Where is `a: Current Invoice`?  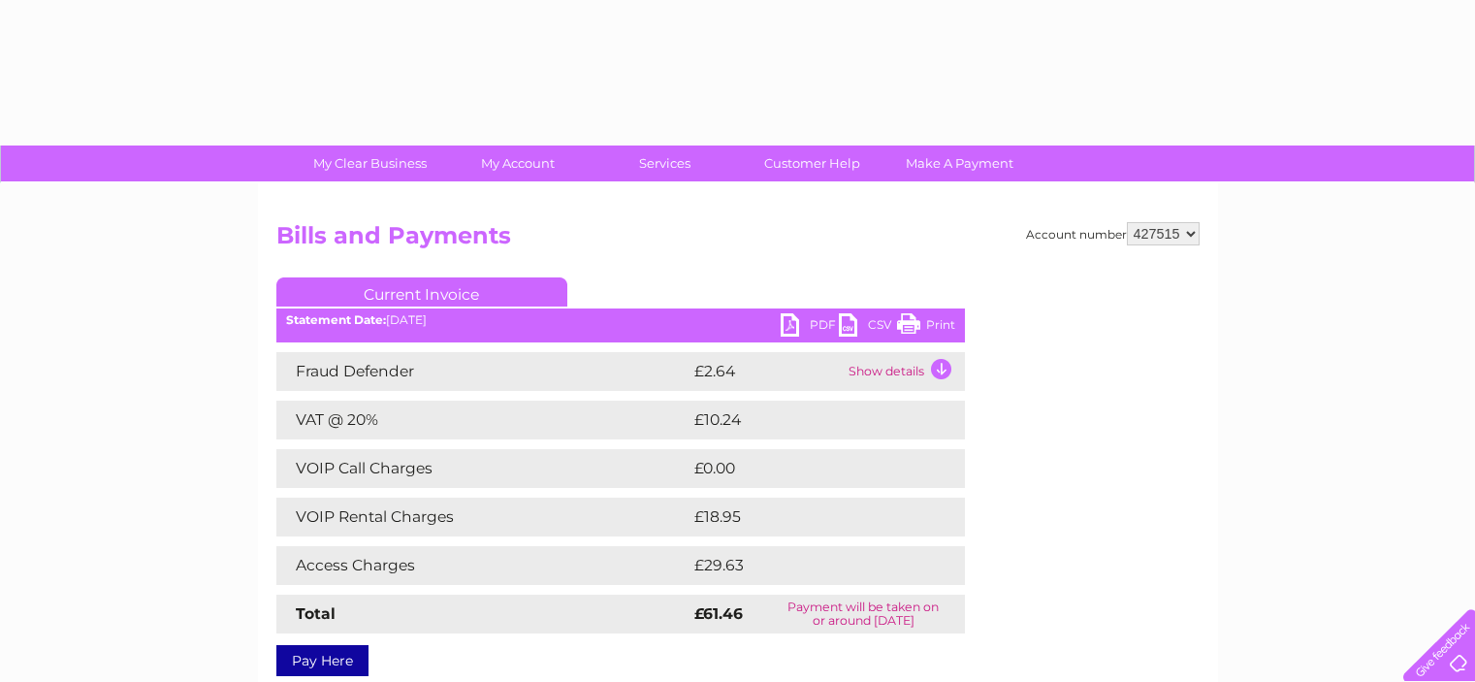
a: Current Invoice is located at coordinates (422, 292).